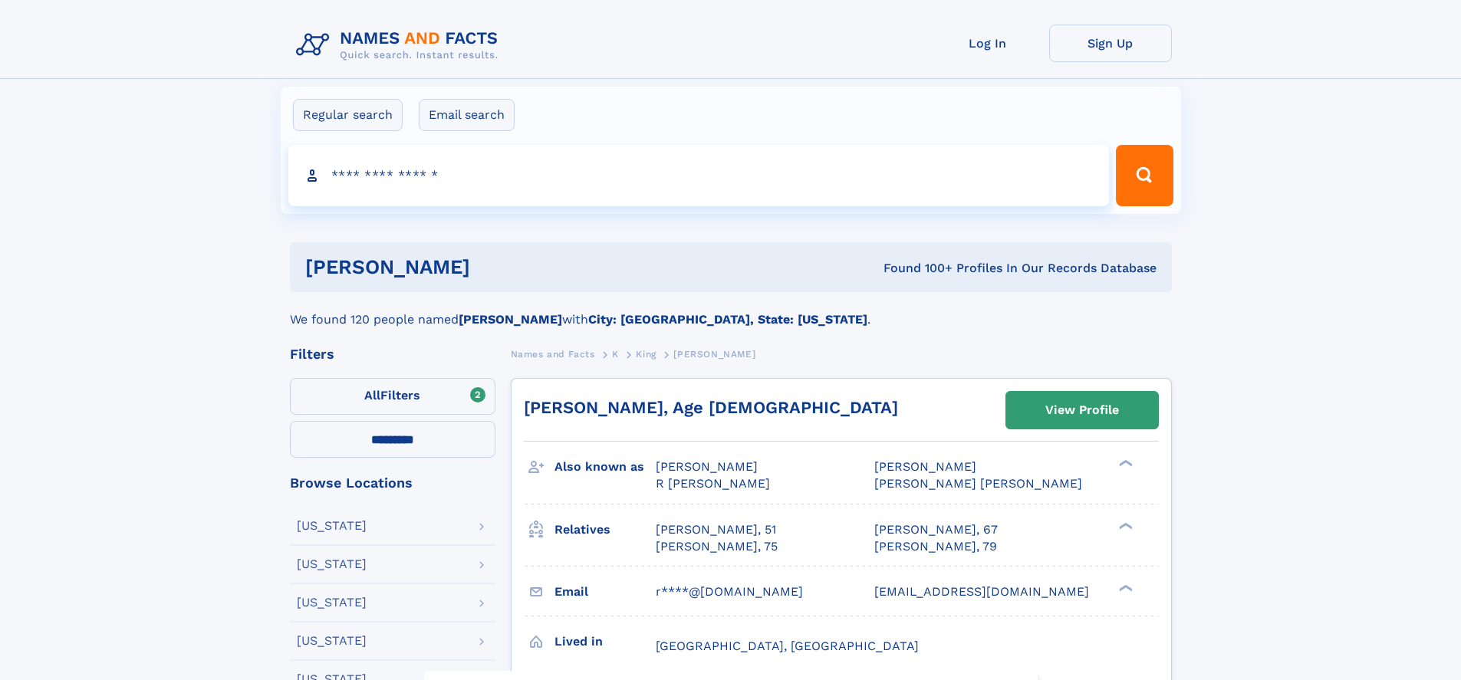 The height and width of the screenshot is (680, 1461). Describe the element at coordinates (615, 354) in the screenshot. I see `span: K` at that location.